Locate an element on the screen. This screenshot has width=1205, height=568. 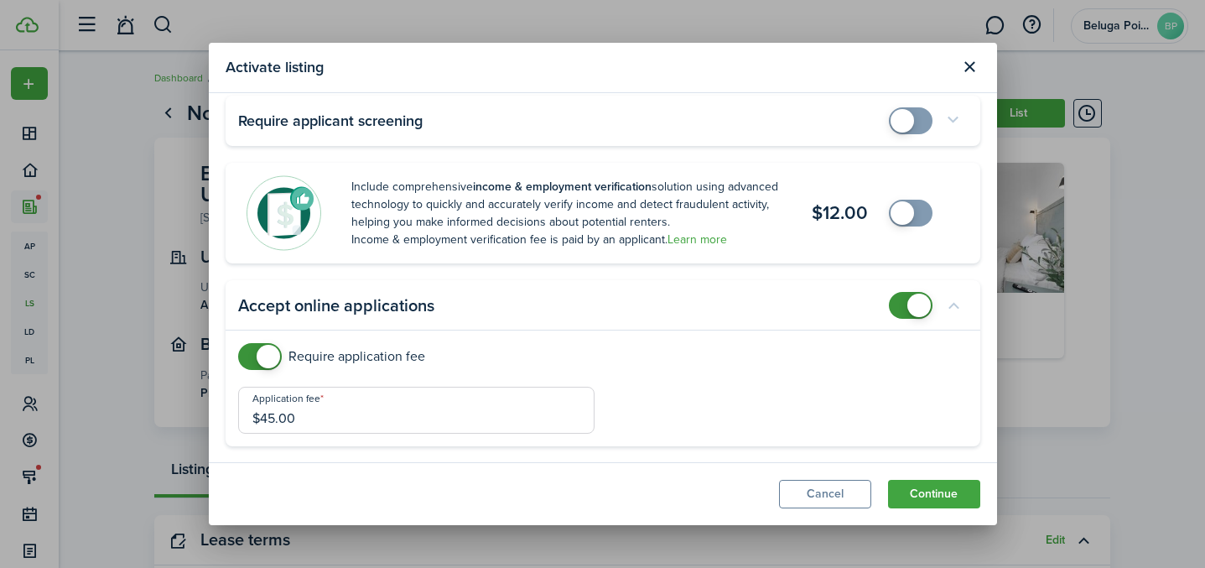
button: Cancel is located at coordinates (825, 494).